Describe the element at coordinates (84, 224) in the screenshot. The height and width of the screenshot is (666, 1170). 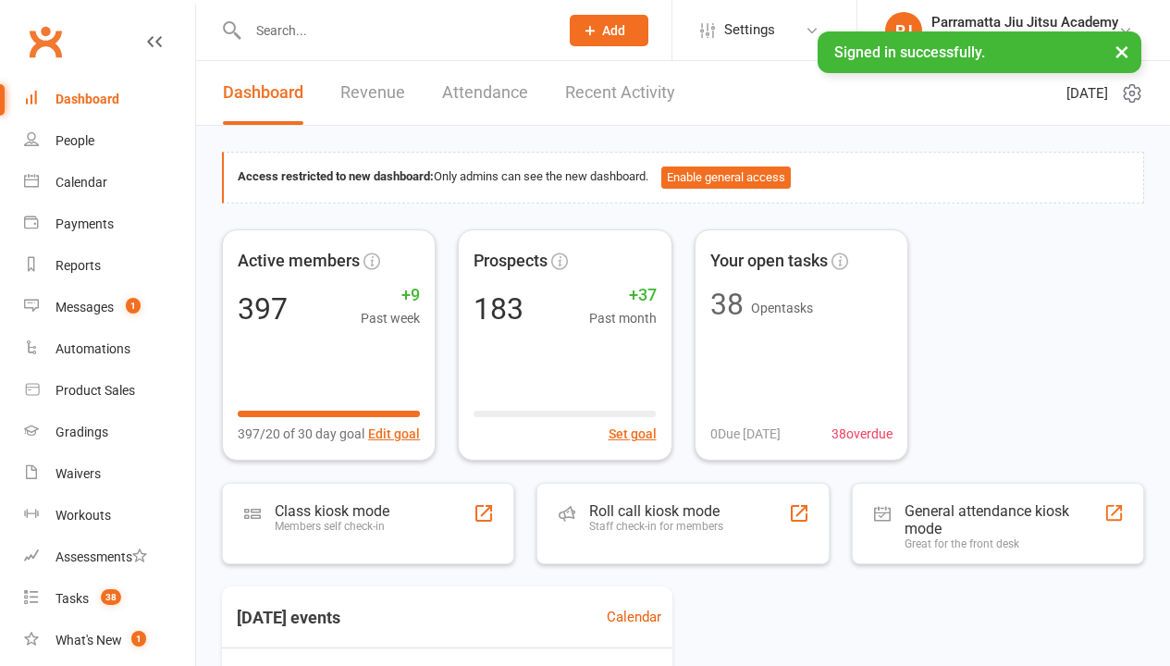
I see `div: Payments` at that location.